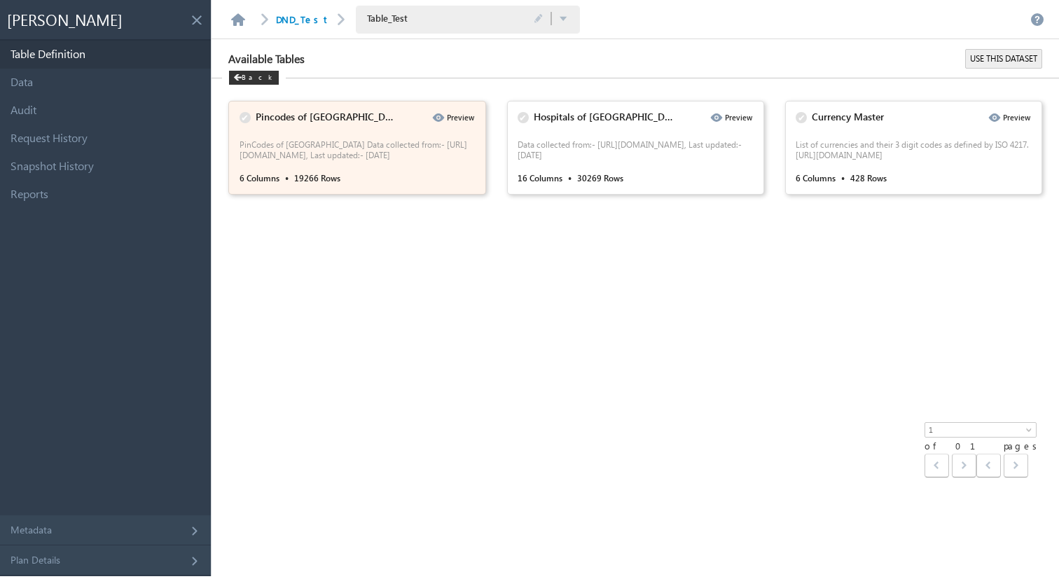 The width and height of the screenshot is (1059, 579). I want to click on p: Data collected from:- https://data.gov.in/, Last updated:- 4th April, 2021, so click(637, 150).